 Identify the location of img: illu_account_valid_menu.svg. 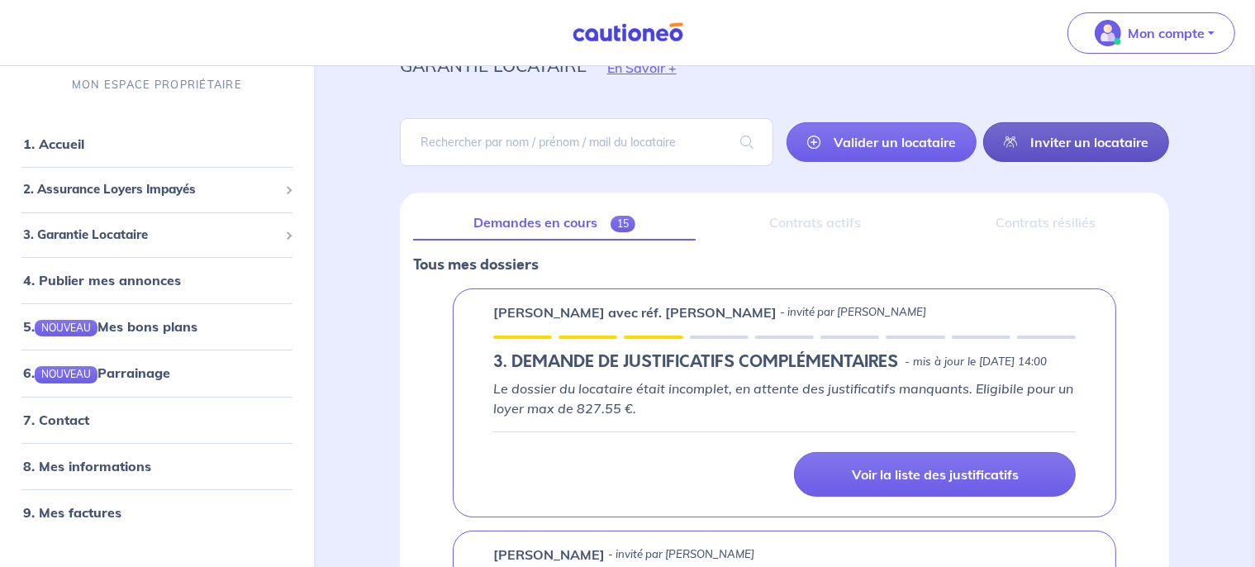
(1108, 33).